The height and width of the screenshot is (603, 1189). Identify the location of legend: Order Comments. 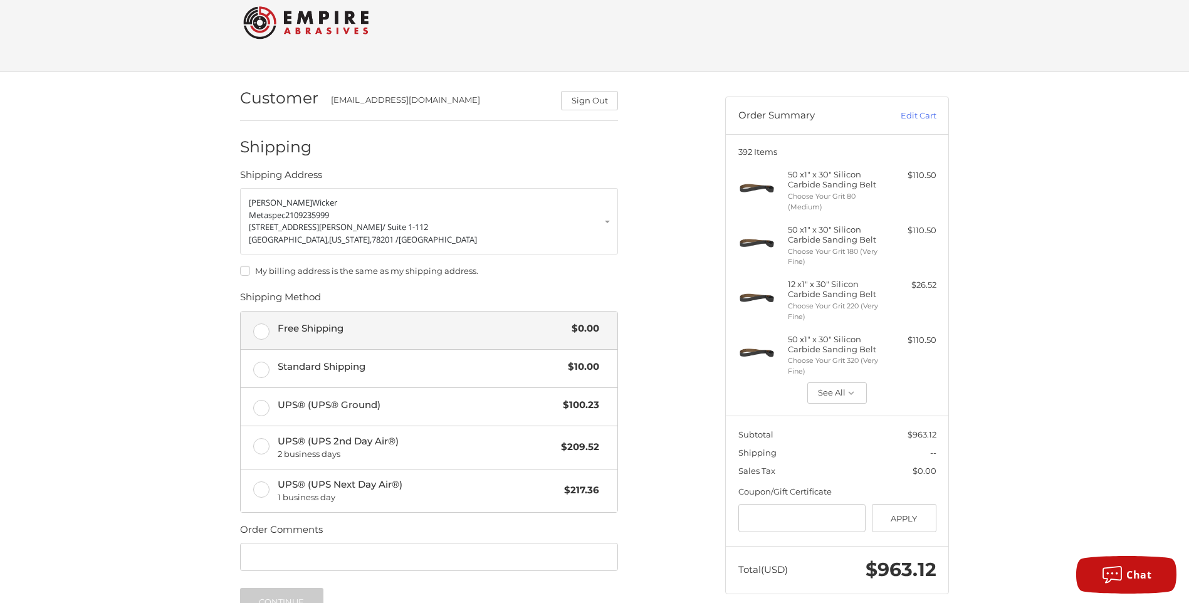
(281, 533).